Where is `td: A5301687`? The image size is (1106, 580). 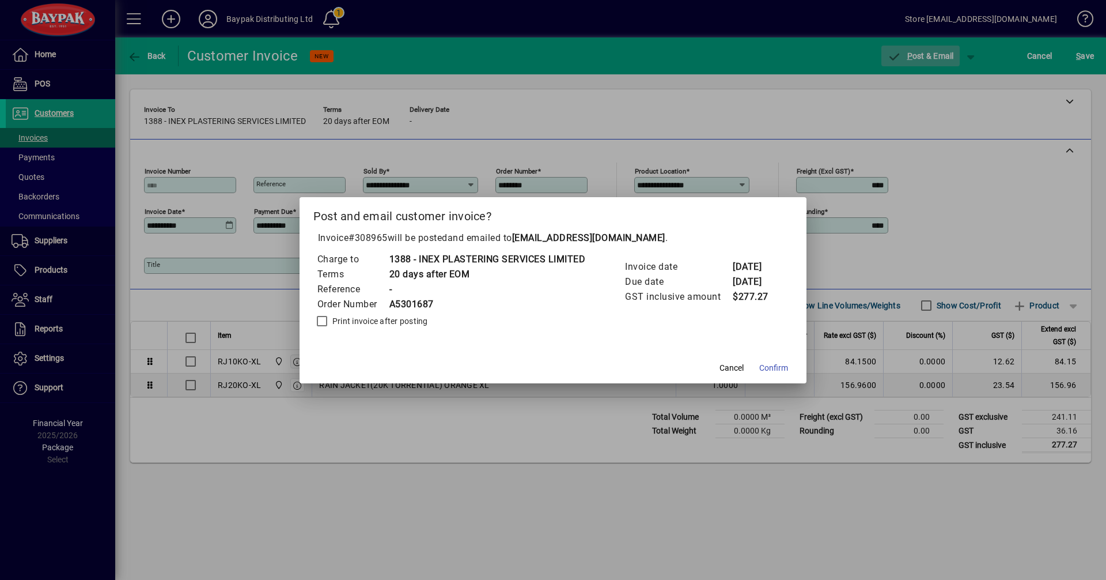
td: A5301687 is located at coordinates (487, 304).